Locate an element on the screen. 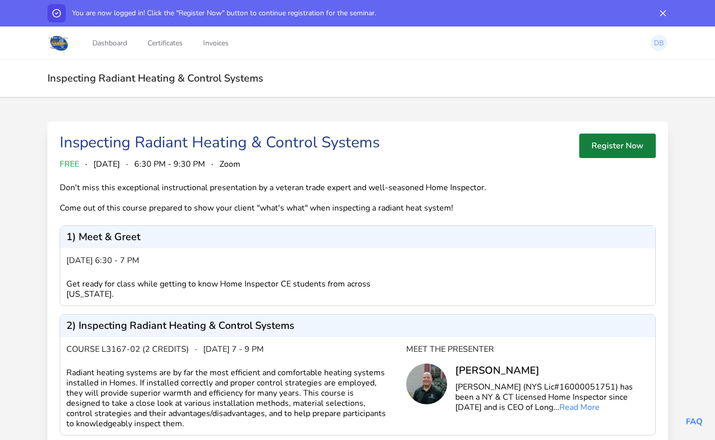 The image size is (715, 440). img: Daniel Bartels is located at coordinates (659, 43).